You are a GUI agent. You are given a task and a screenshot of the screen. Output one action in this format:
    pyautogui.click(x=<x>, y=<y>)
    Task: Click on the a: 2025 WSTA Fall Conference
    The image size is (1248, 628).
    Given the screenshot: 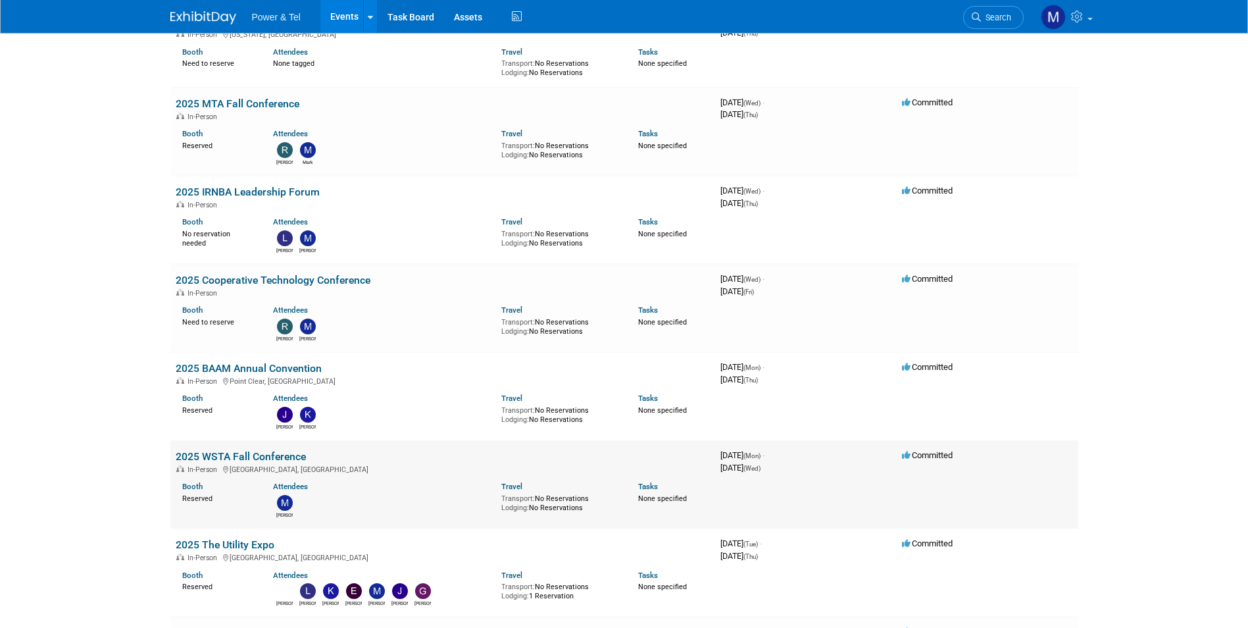 What is the action you would take?
    pyautogui.click(x=241, y=456)
    